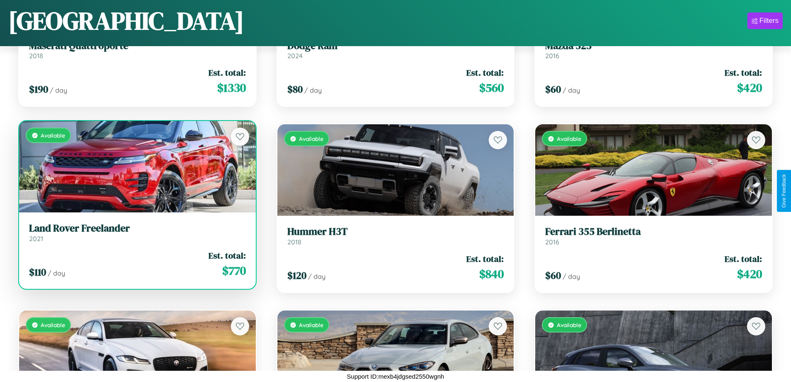 The height and width of the screenshot is (382, 791). I want to click on a: Mazda 3232016, so click(653, 50).